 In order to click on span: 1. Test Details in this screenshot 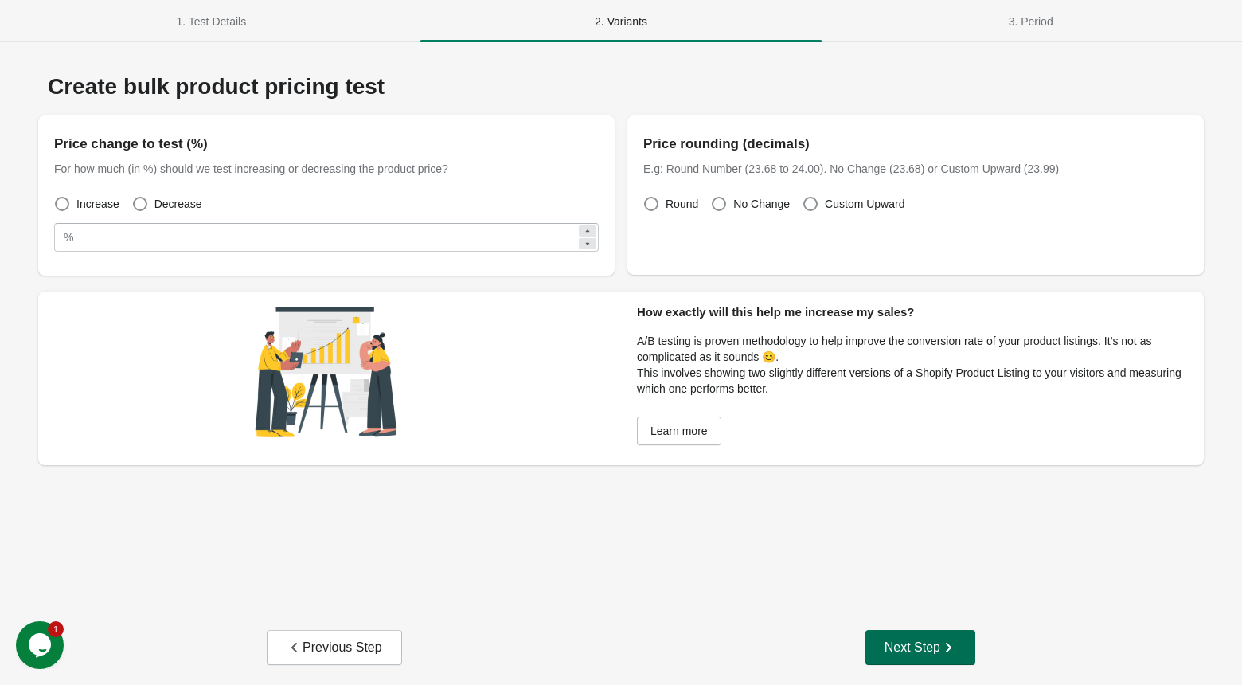, I will do `click(211, 21)`.